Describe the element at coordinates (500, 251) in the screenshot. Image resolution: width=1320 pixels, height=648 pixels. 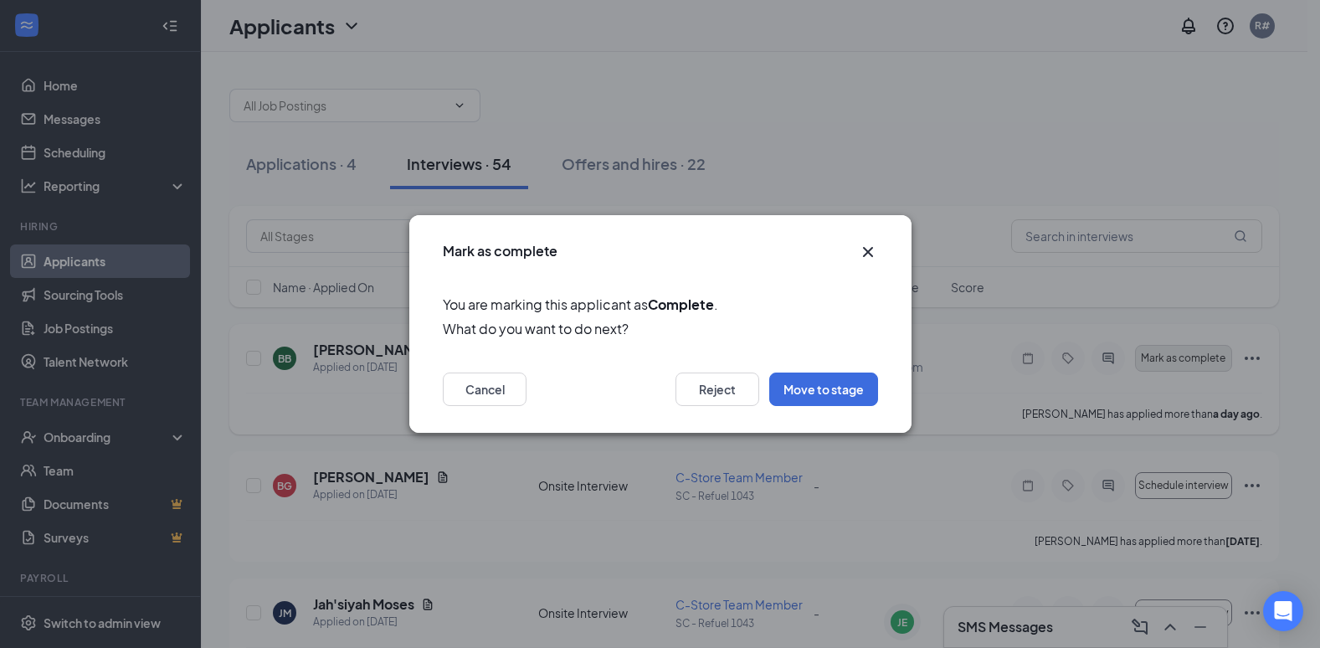
I see `h3: Mark as complete` at that location.